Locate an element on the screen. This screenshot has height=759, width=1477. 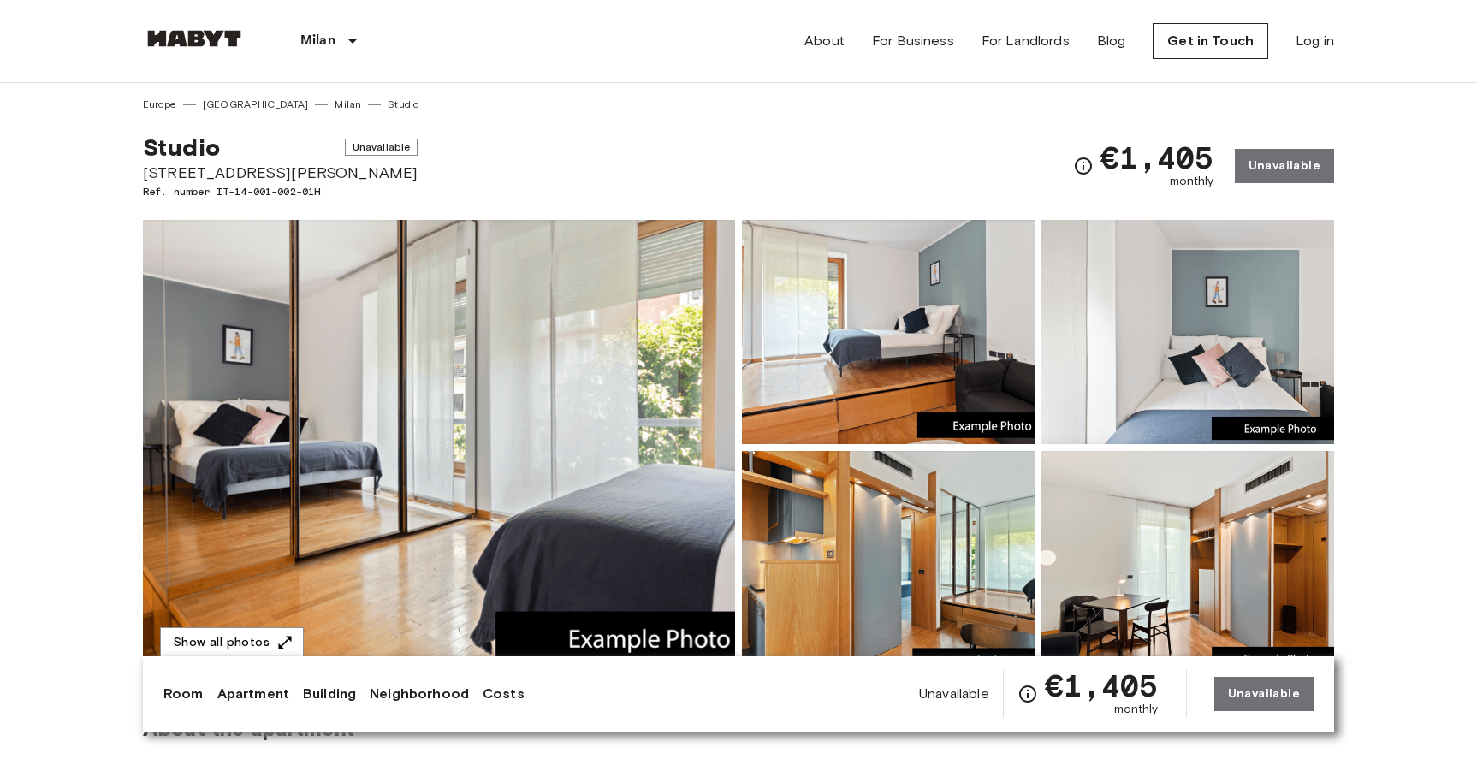
a: Get in Touch is located at coordinates (1210, 41).